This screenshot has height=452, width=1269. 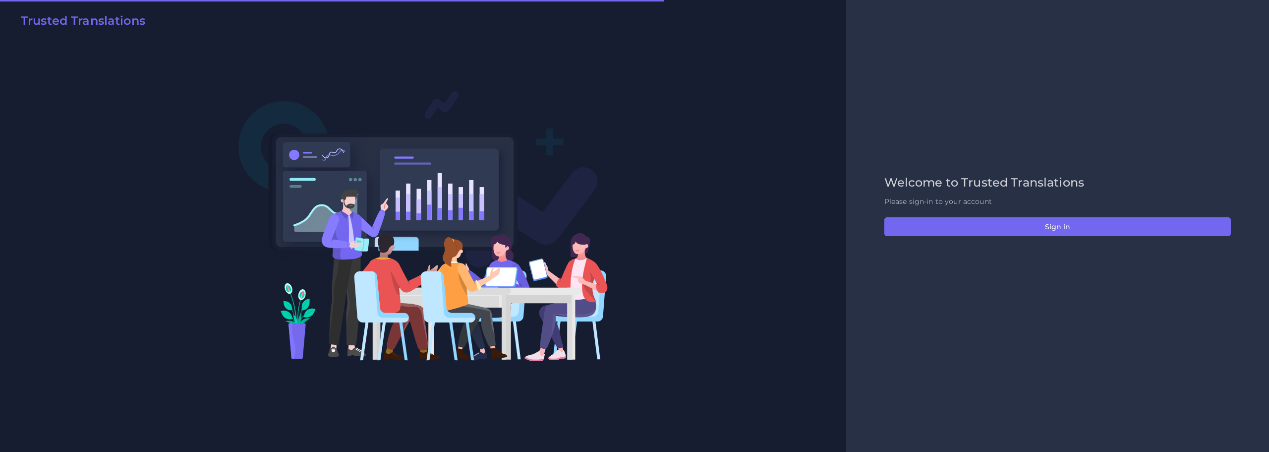 I want to click on h2: Trusted Translations, so click(x=83, y=21).